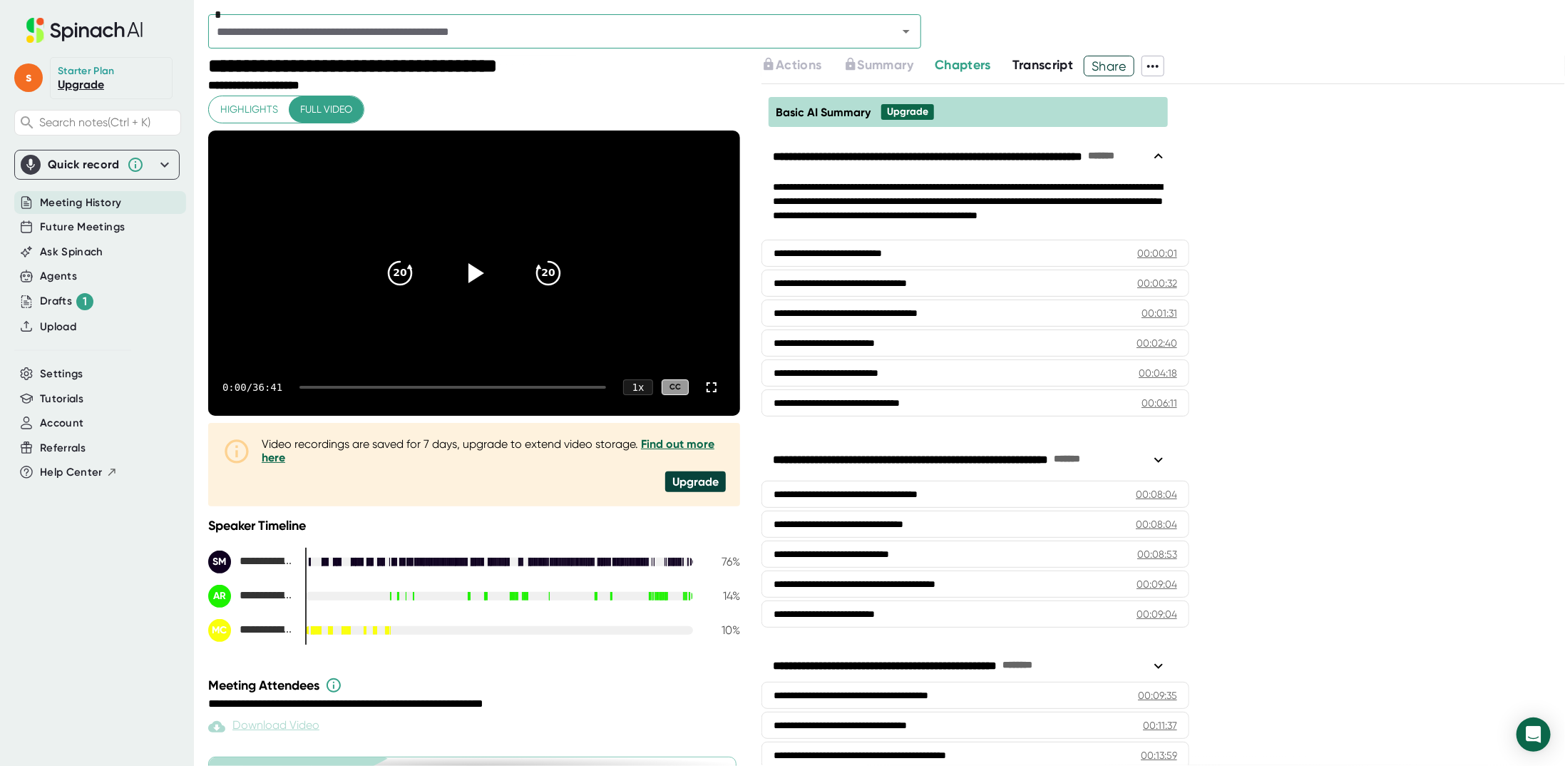  What do you see at coordinates (58, 327) in the screenshot?
I see `button: Upload` at bounding box center [58, 327].